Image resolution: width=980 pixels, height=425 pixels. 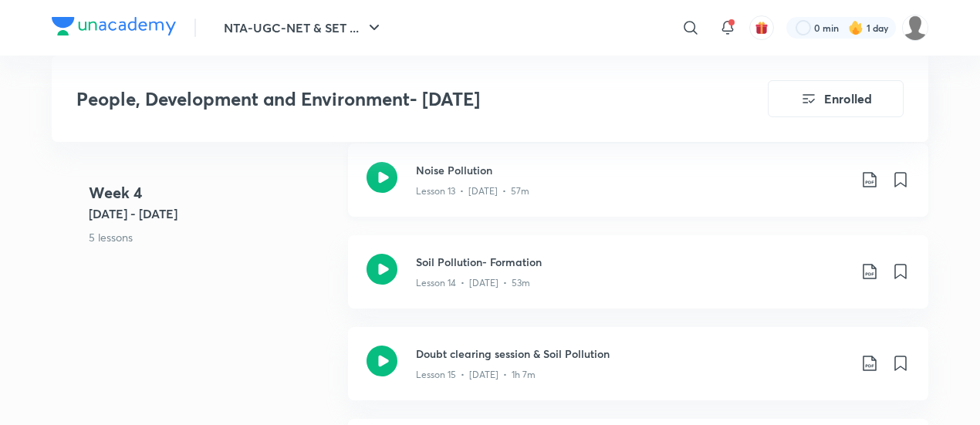 What do you see at coordinates (915, 28) in the screenshot?
I see `img: Baani khurana` at bounding box center [915, 28].